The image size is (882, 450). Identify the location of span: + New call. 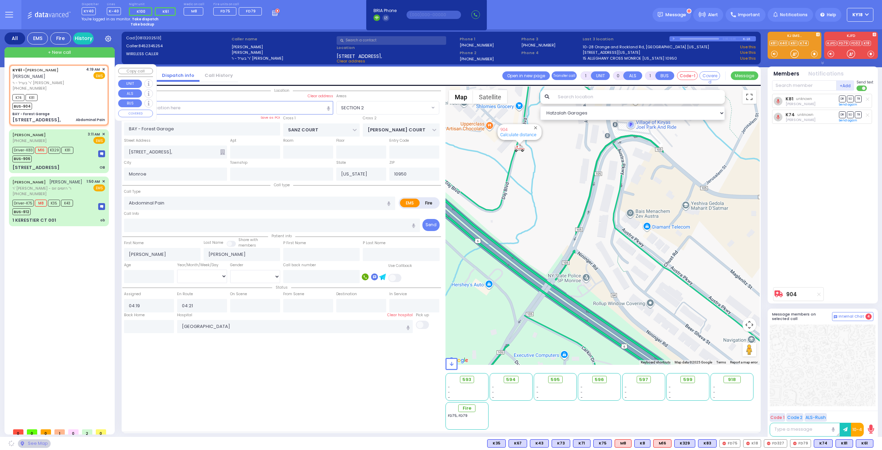
(59, 52).